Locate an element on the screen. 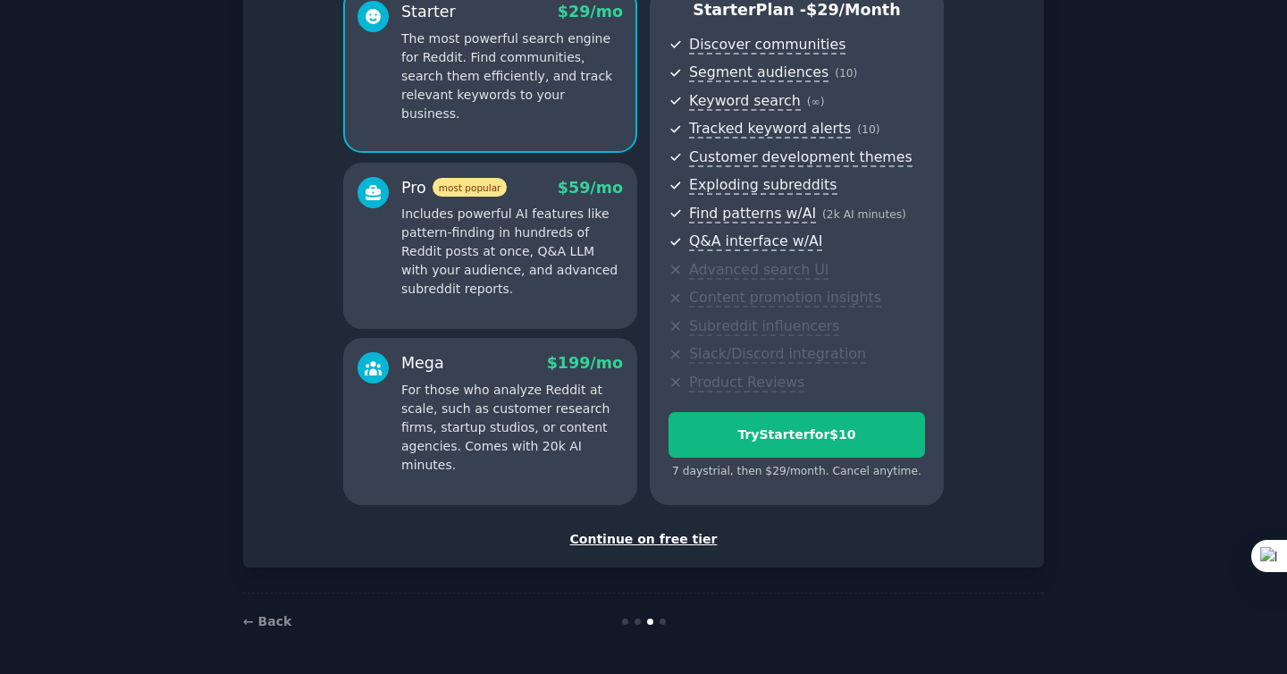 This screenshot has width=1287, height=674. span: $ 29 /mo is located at coordinates (590, 12).